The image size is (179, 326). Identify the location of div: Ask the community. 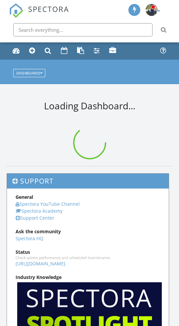
(88, 231).